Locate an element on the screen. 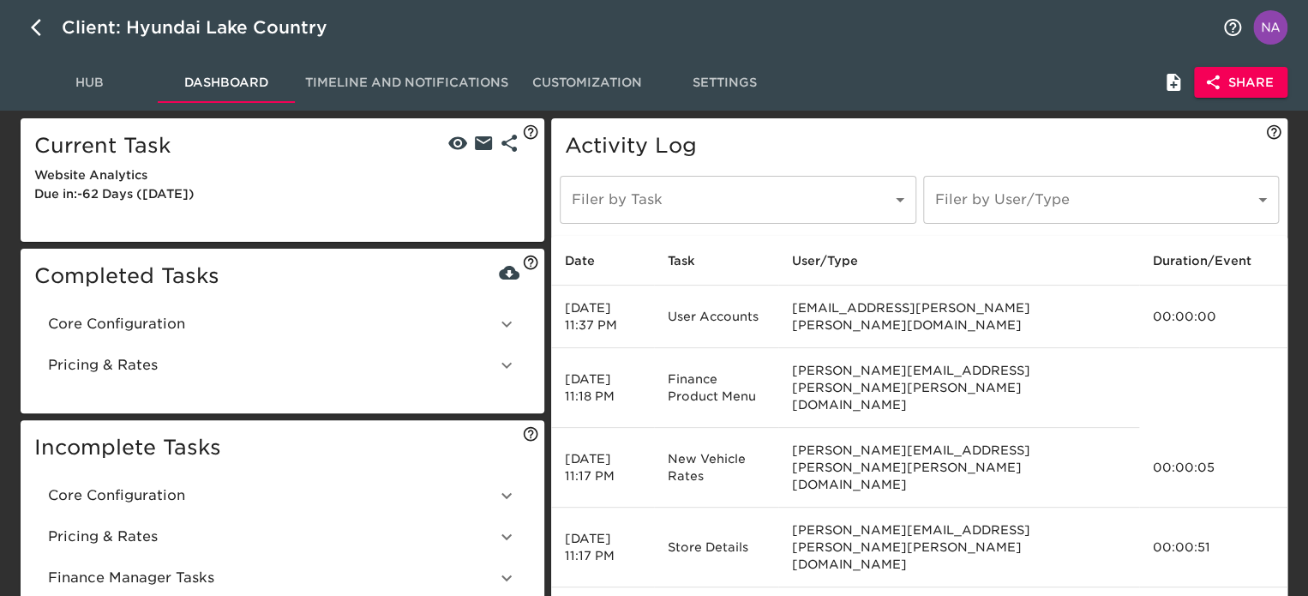 Image resolution: width=1308 pixels, height=596 pixels. span: Dashboard is located at coordinates (226, 82).